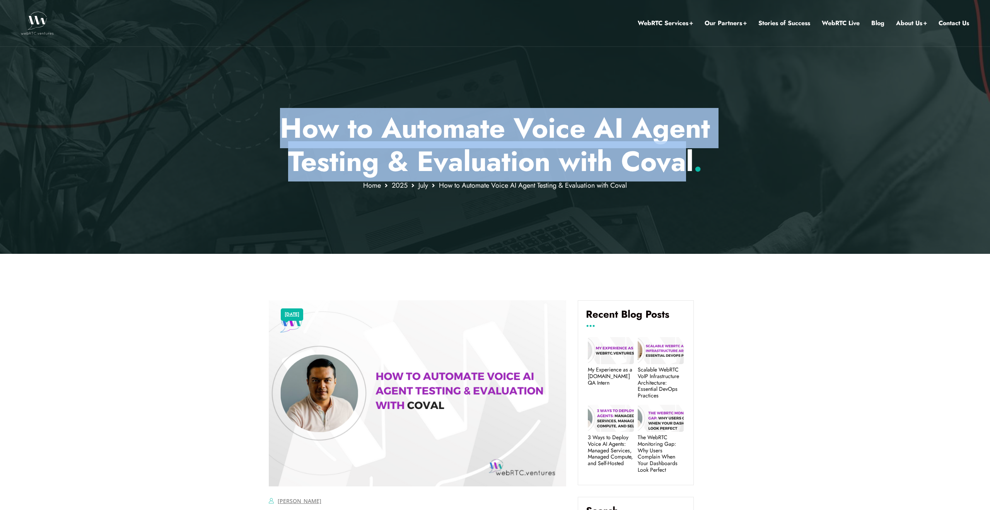  Describe the element at coordinates (400, 185) in the screenshot. I see `span: 2025` at that location.